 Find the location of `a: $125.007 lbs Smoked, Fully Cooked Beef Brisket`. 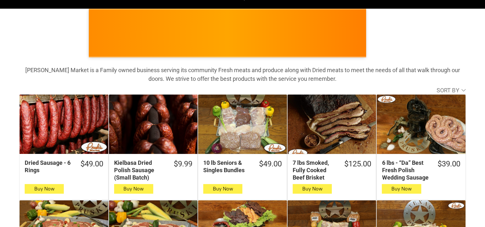

a: $125.007 lbs Smoked, Fully Cooked Beef Brisket is located at coordinates (332, 170).